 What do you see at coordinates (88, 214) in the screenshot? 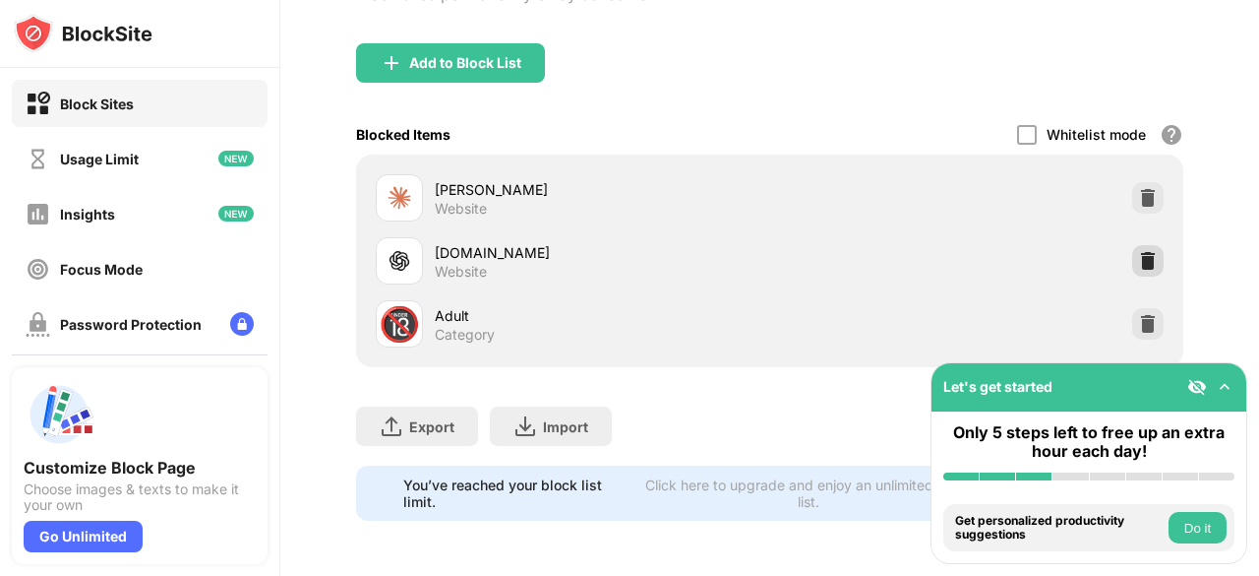
I see `div: Insights` at bounding box center [88, 214].